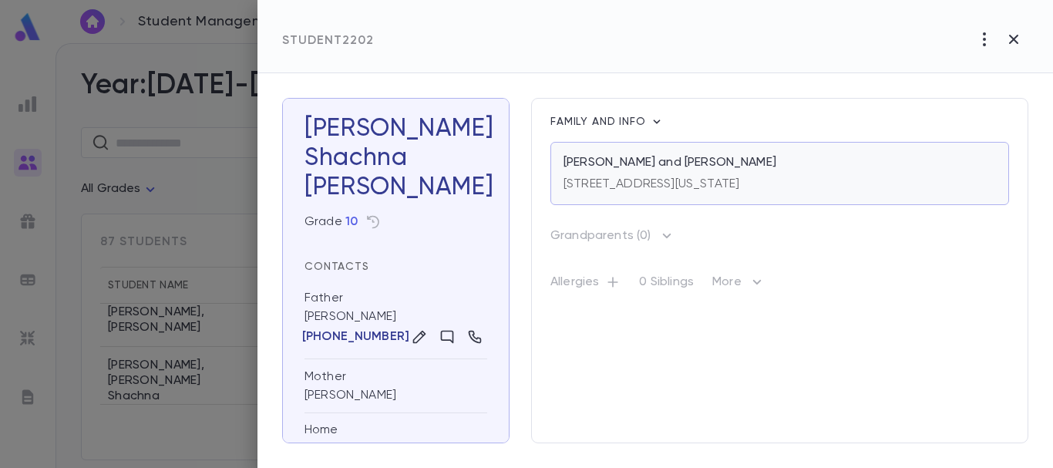 Image resolution: width=1053 pixels, height=468 pixels. What do you see at coordinates (600, 122) in the screenshot?
I see `span: Family and info` at bounding box center [600, 122].